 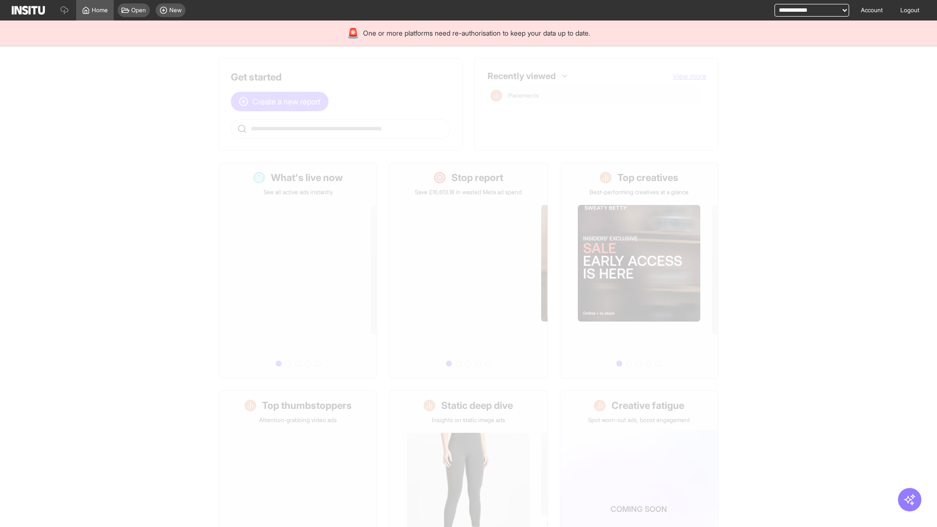 I want to click on span: One or more platforms need re-authorisation to keep your data up to date., so click(x=476, y=33).